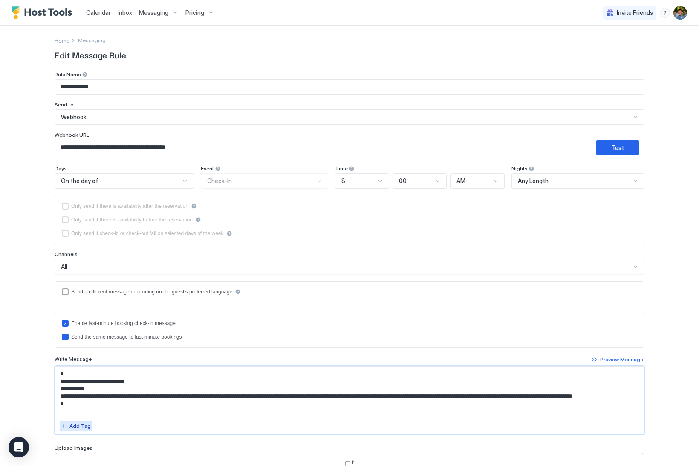 The width and height of the screenshot is (699, 466). I want to click on button: Preview Message, so click(617, 360).